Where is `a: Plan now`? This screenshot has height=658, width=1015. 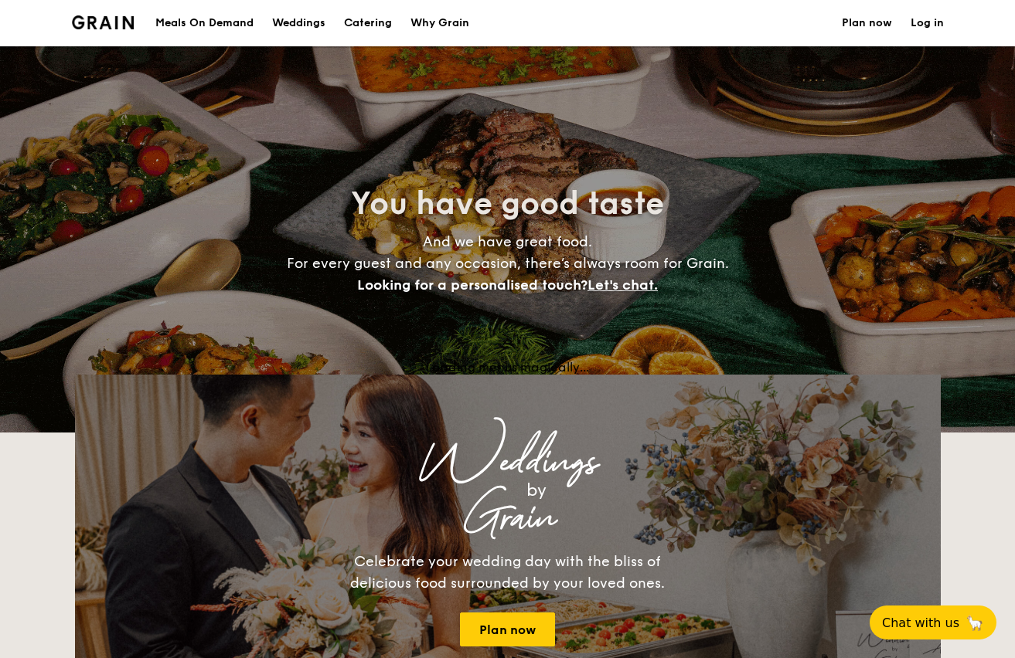 a: Plan now is located at coordinates (507, 630).